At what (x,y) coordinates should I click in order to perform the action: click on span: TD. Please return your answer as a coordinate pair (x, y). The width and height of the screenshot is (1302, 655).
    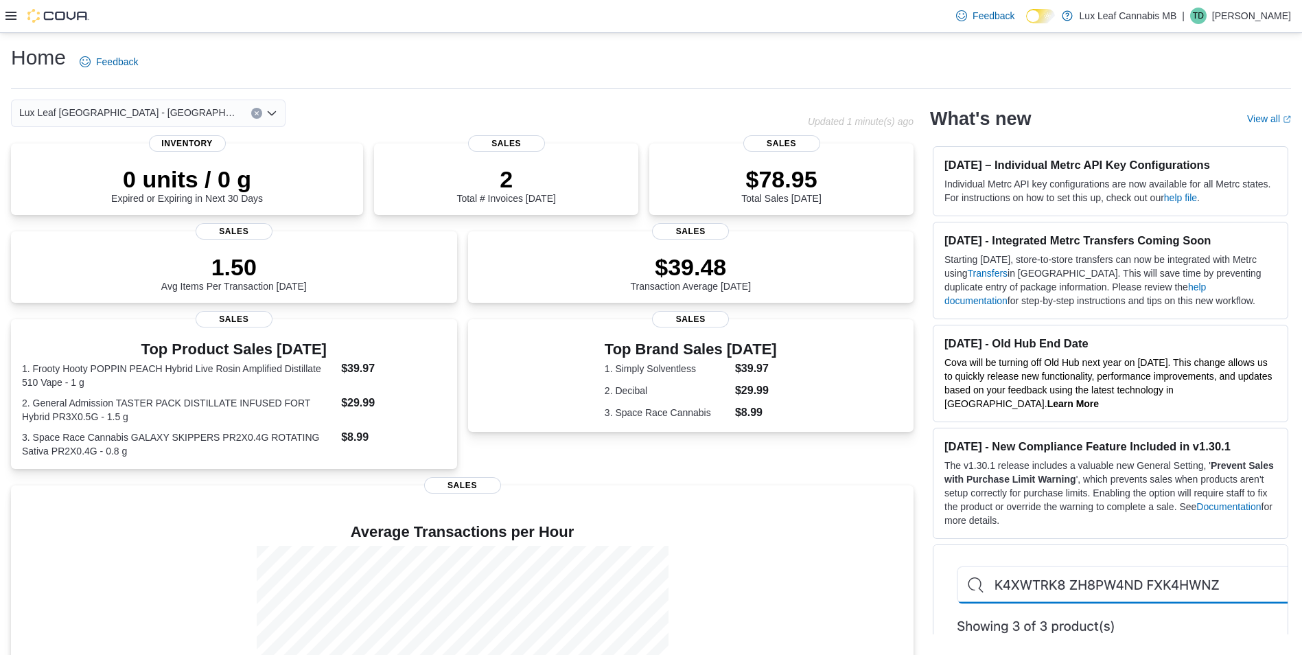
    Looking at the image, I should click on (1198, 16).